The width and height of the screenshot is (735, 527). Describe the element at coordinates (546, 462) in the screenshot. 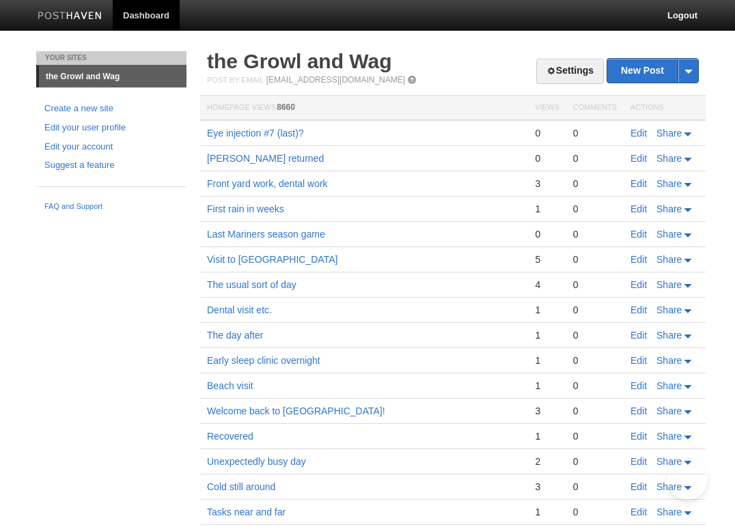

I see `div: 2` at that location.